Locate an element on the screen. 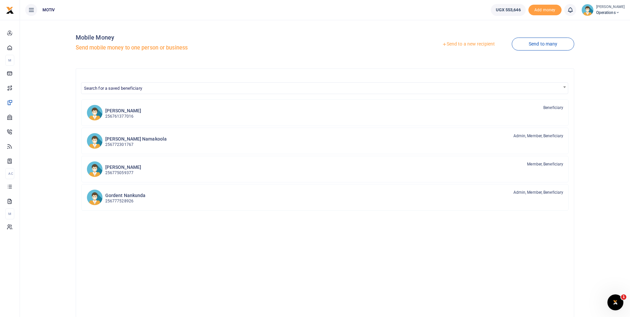 This screenshot has width=630, height=317. p: 256775059377 is located at coordinates (123, 173).